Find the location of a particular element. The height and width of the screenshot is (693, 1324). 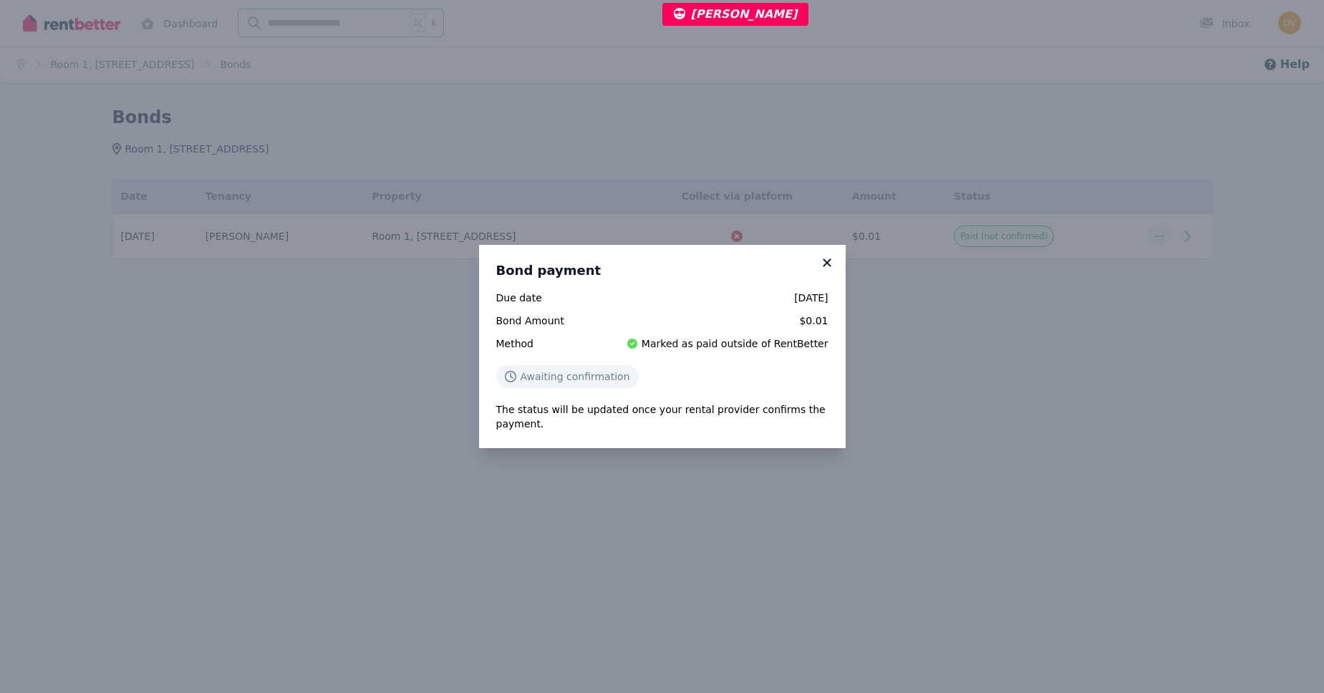

span: Due date is located at coordinates (546, 298).